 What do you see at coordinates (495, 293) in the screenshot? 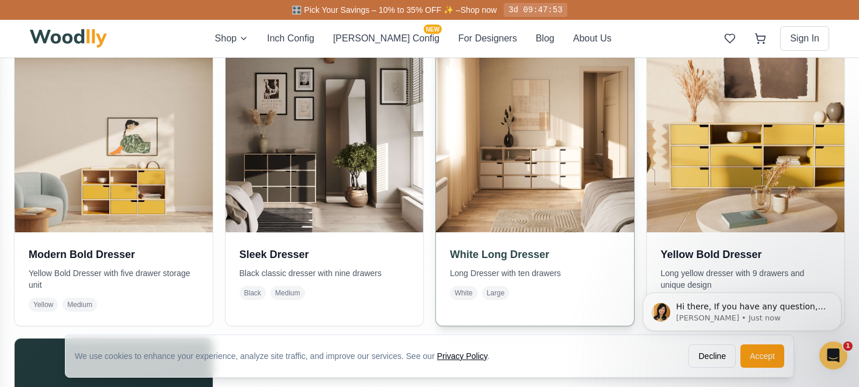
I see `span: Large` at bounding box center [495, 293].